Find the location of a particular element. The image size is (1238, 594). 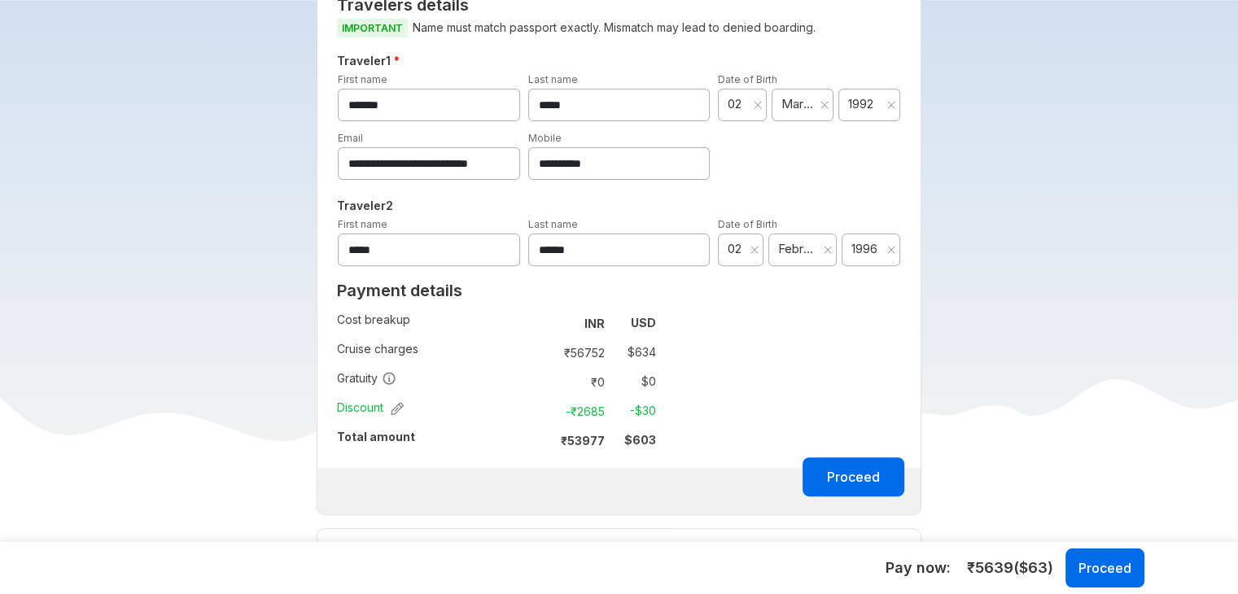

strong: ₹ 53977 is located at coordinates (583, 440).